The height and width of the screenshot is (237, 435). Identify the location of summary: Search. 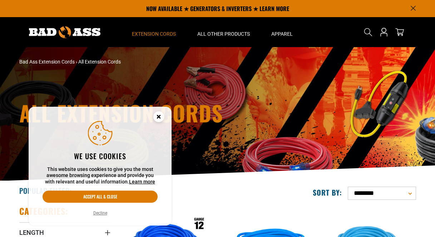
(368, 32).